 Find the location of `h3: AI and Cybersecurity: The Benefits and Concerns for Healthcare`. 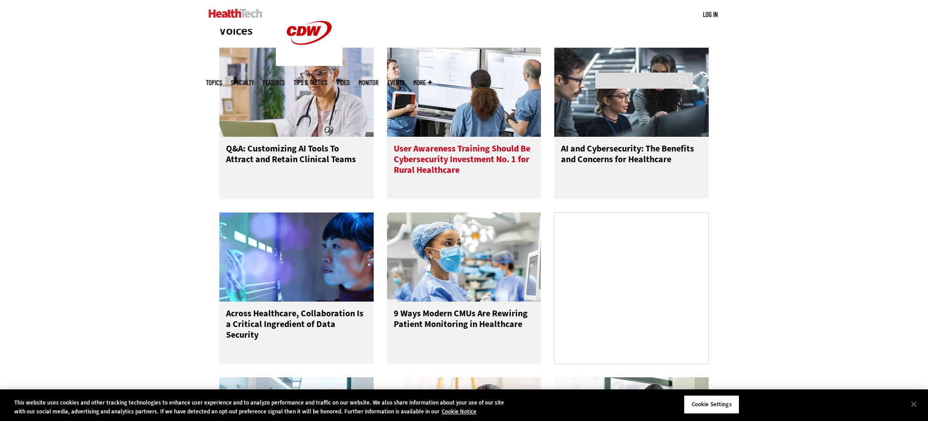

h3: AI and Cybersecurity: The Benefits and Concerns for Healthcare is located at coordinates (632, 161).